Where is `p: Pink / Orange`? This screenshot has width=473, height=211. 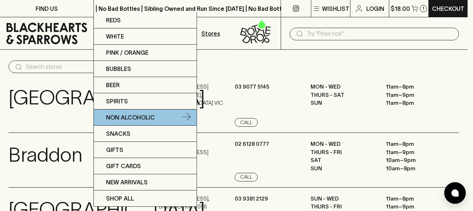 p: Pink / Orange is located at coordinates (127, 52).